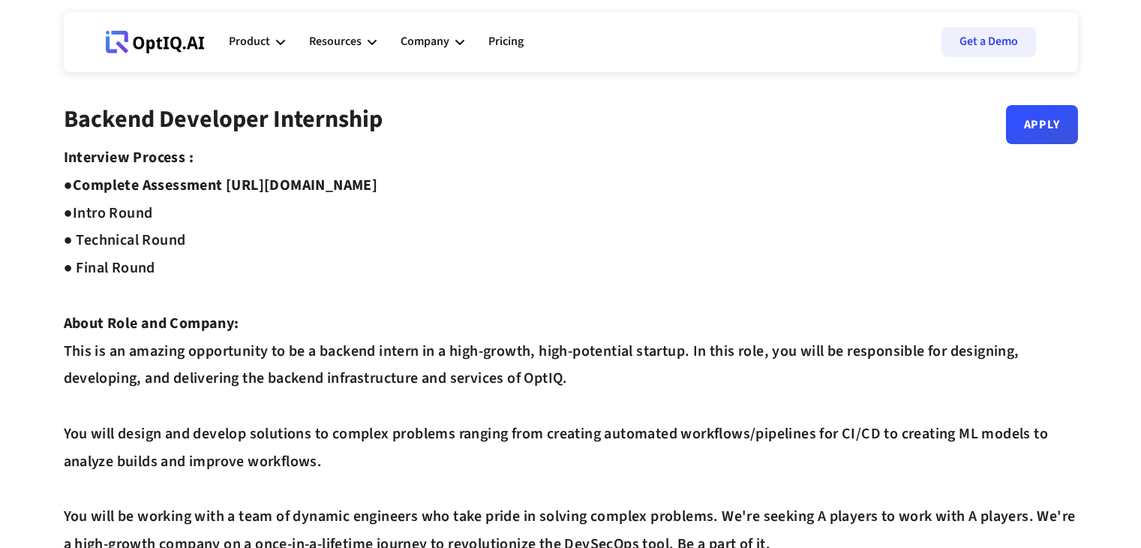 The height and width of the screenshot is (548, 1141). I want to click on strong: Interview Process :, so click(129, 158).